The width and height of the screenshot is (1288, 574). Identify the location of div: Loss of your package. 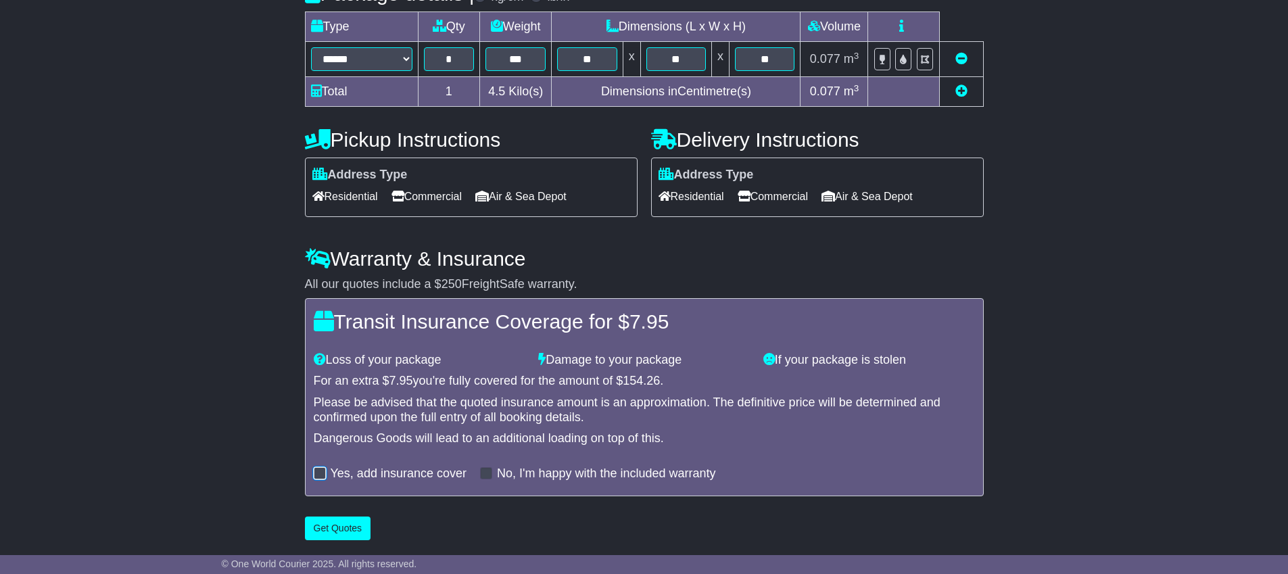
(419, 360).